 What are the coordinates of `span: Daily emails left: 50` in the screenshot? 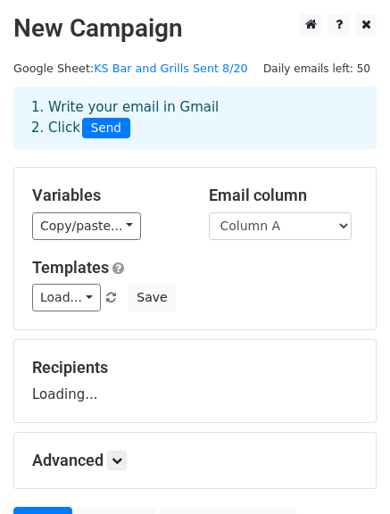 It's located at (317, 69).